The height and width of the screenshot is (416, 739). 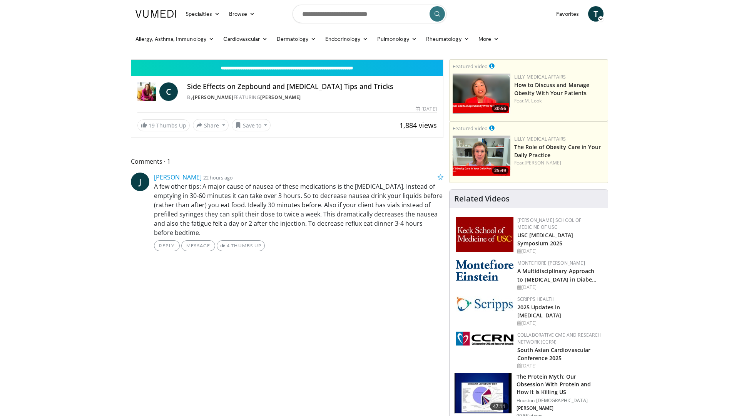 What do you see at coordinates (485, 235) in the screenshot?
I see `img: 7b941f1f-d101-407a-8bfa-07bd47db01ba.png.150x105_q85_autocrop_double_scale_upscale_version-0.2.jpg` at bounding box center [485, 235].